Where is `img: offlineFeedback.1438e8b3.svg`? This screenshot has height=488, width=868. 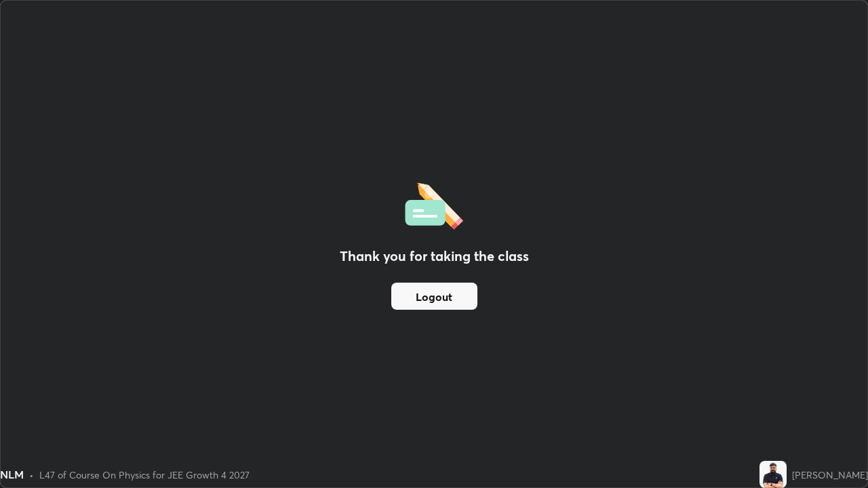 img: offlineFeedback.1438e8b3.svg is located at coordinates (434, 204).